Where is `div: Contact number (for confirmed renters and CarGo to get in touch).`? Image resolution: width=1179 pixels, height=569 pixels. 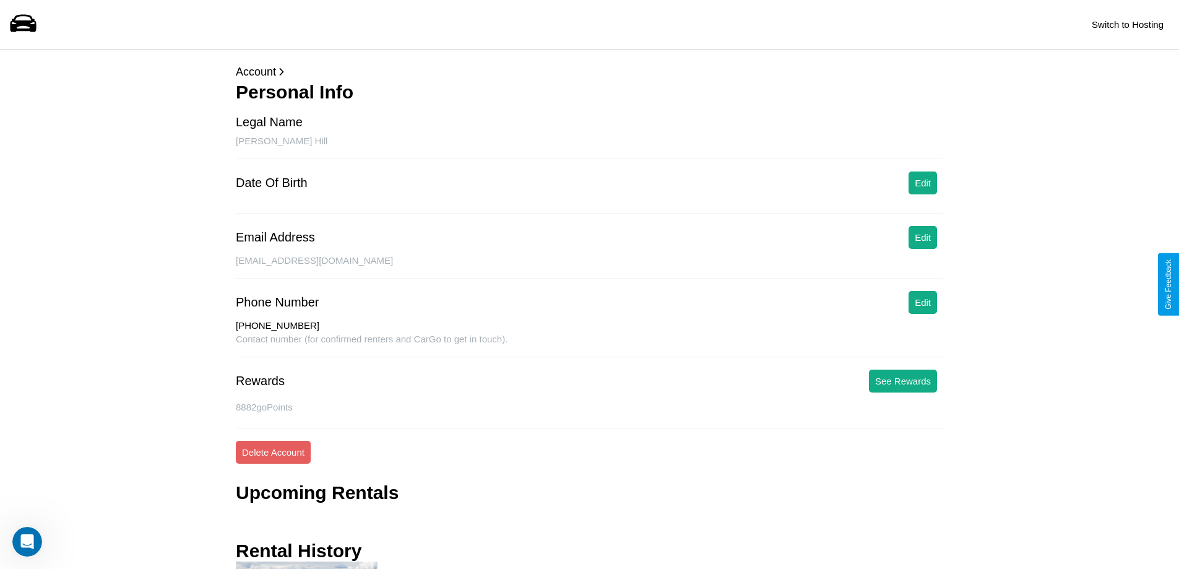
div: Contact number (for confirmed renters and CarGo to get in touch). is located at coordinates (589, 345).